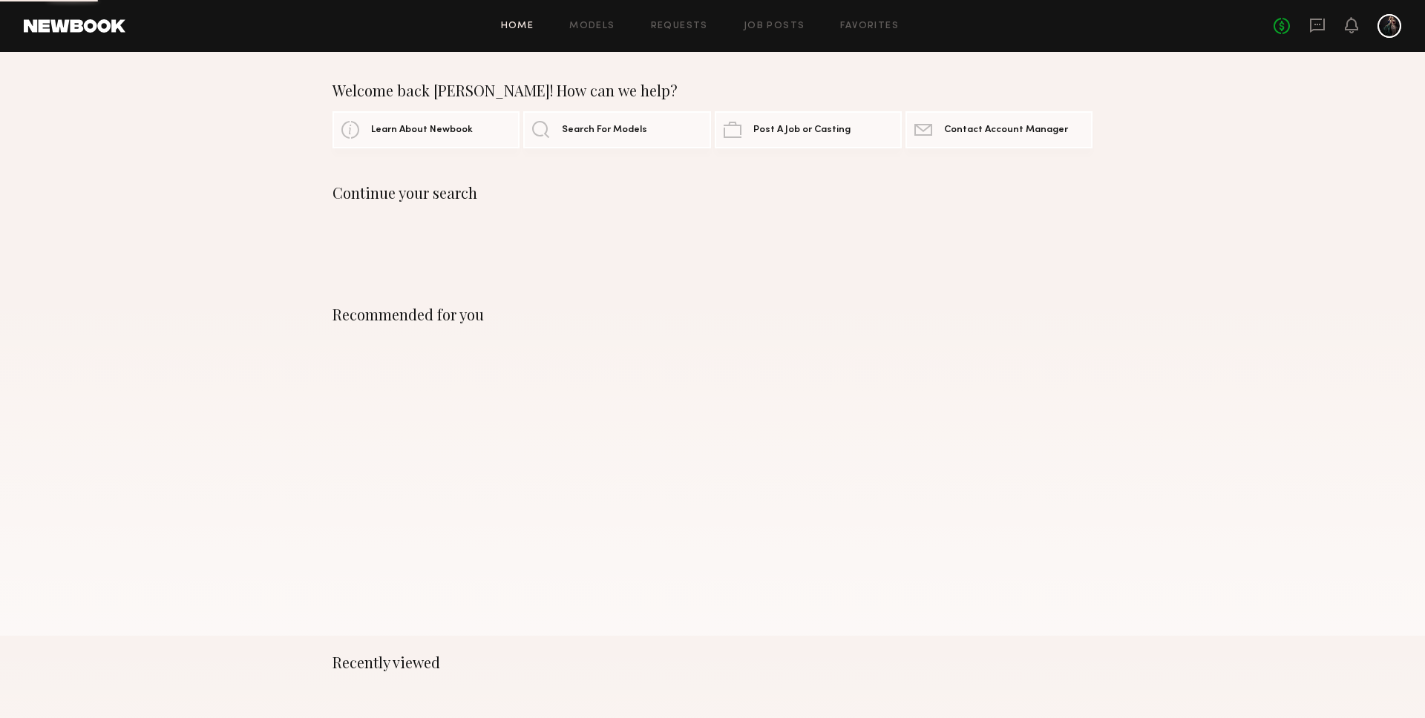 The image size is (1425, 718). Describe the element at coordinates (517, 26) in the screenshot. I see `a: Home` at that location.